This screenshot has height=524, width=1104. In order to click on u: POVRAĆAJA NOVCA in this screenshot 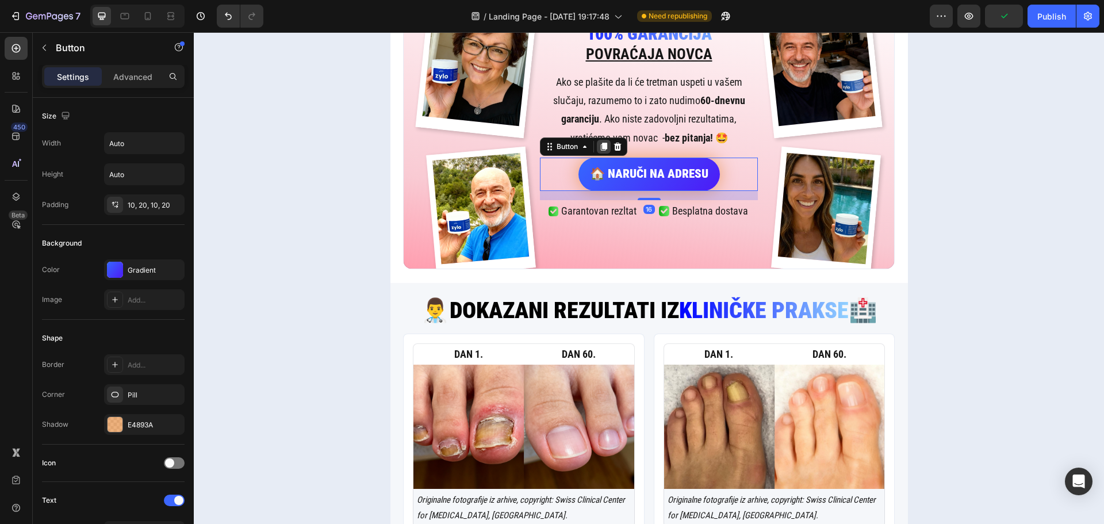, I will do `click(456, 22)`.